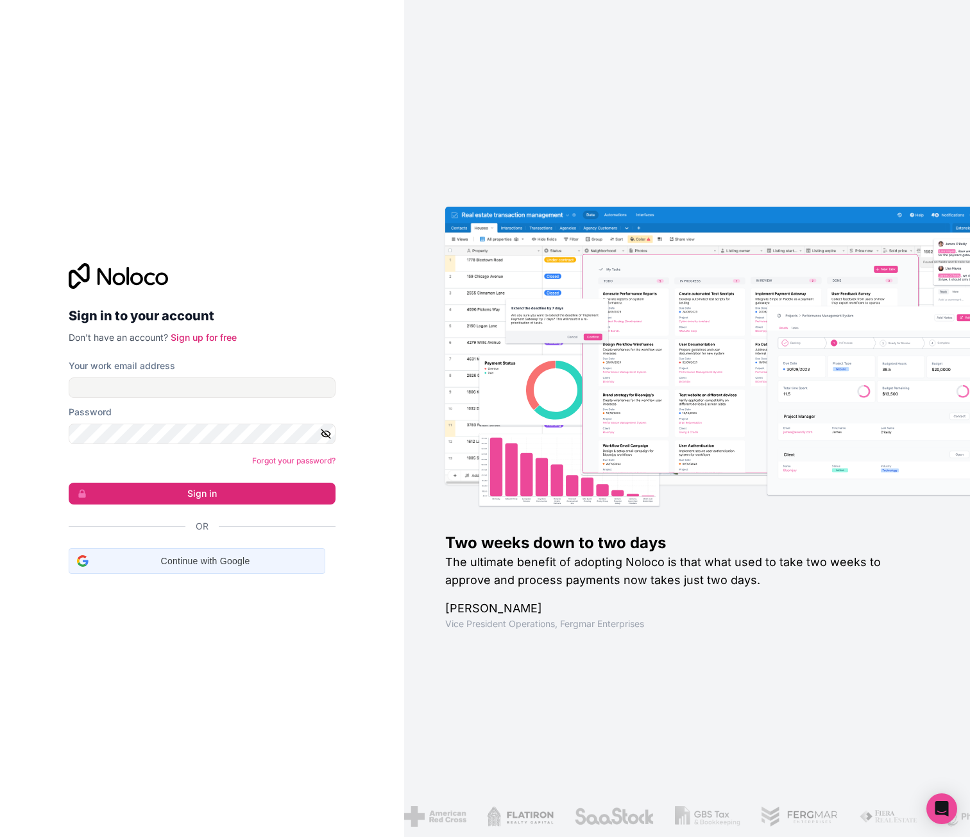 This screenshot has width=970, height=837. I want to click on h2: The ultimate benefit of adopting Noloco is that what used to take two weeks to approve and proces..., so click(687, 571).